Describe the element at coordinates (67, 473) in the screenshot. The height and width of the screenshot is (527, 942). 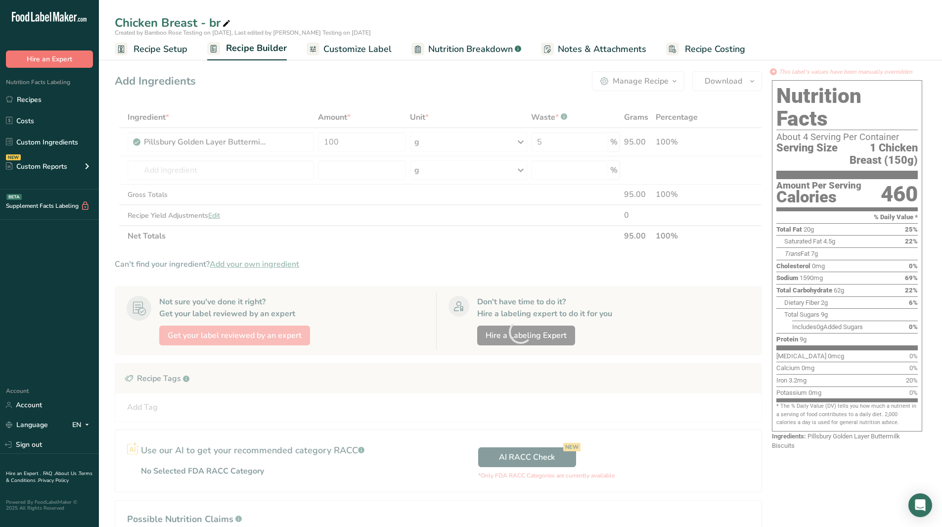
I see `a: About Us .` at that location.